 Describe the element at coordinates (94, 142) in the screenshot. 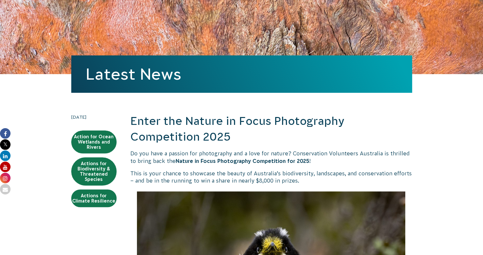

I see `a: Action for Ocean Wetlands and Rivers` at that location.